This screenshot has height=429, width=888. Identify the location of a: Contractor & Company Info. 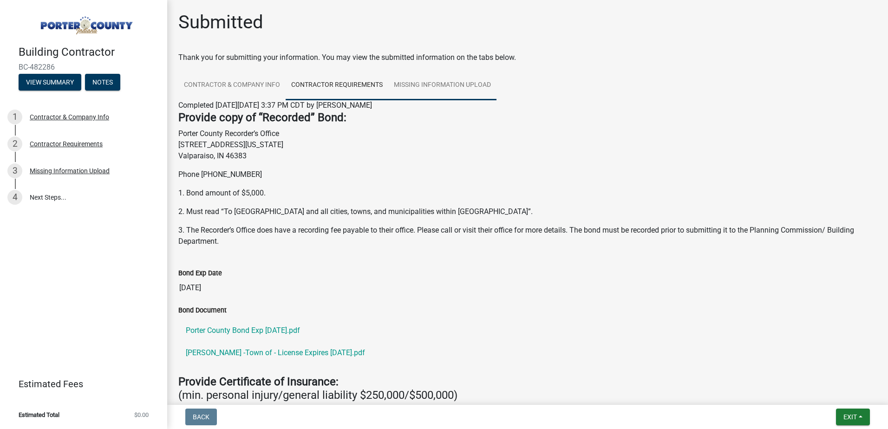
(232, 85).